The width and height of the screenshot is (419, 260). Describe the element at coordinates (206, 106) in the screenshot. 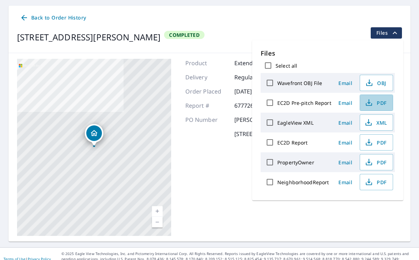

I see `p: Report #` at that location.